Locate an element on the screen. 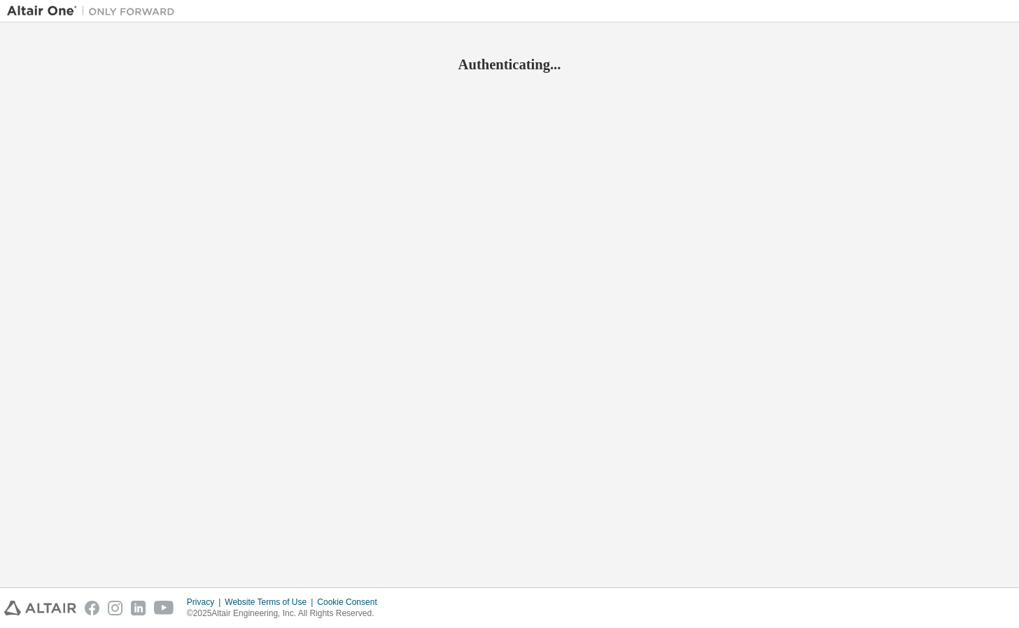  img: altair_logo.svg is located at coordinates (40, 607).